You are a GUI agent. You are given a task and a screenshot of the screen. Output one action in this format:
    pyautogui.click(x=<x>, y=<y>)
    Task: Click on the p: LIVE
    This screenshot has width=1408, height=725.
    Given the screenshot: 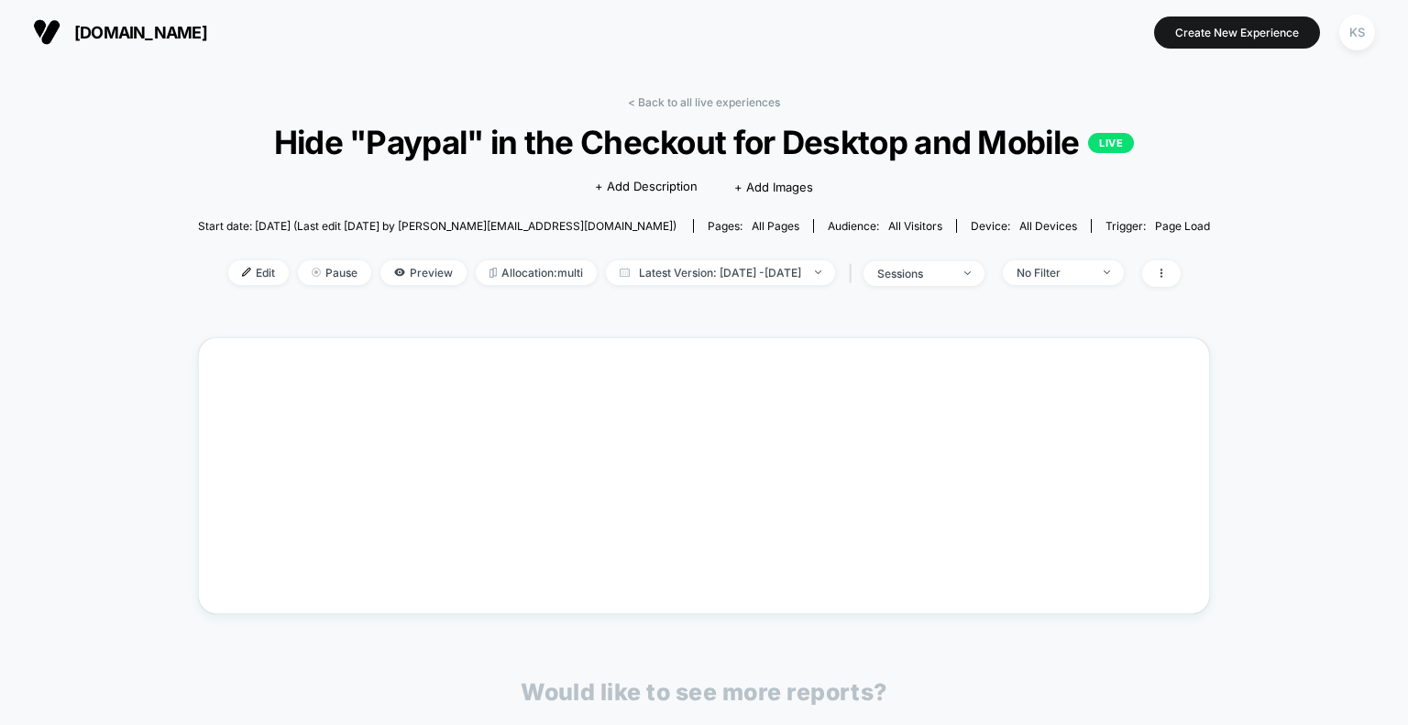 What is the action you would take?
    pyautogui.click(x=1111, y=143)
    